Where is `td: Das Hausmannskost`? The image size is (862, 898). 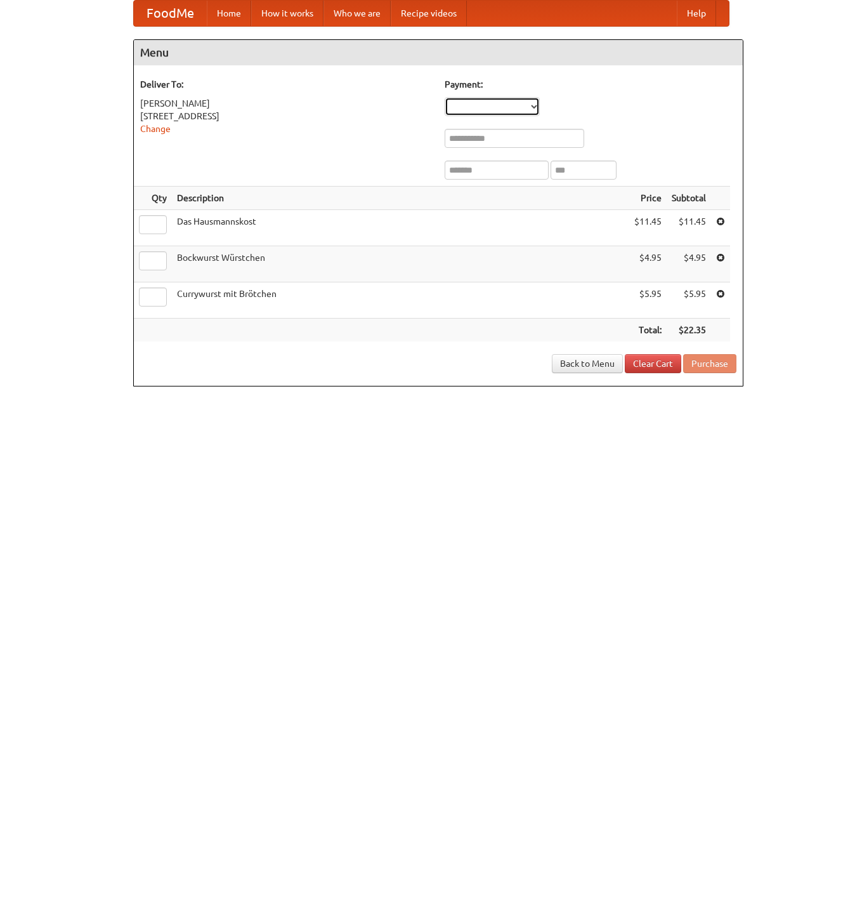 td: Das Hausmannskost is located at coordinates (400, 228).